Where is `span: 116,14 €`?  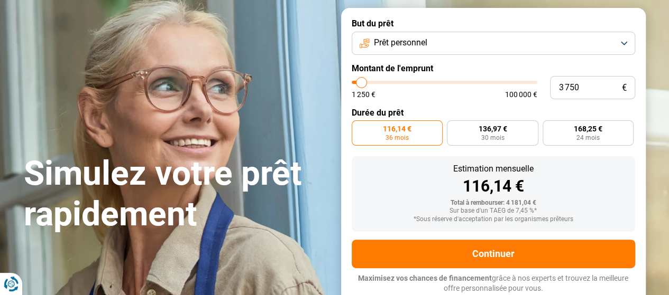 span: 116,14 € is located at coordinates (397, 129).